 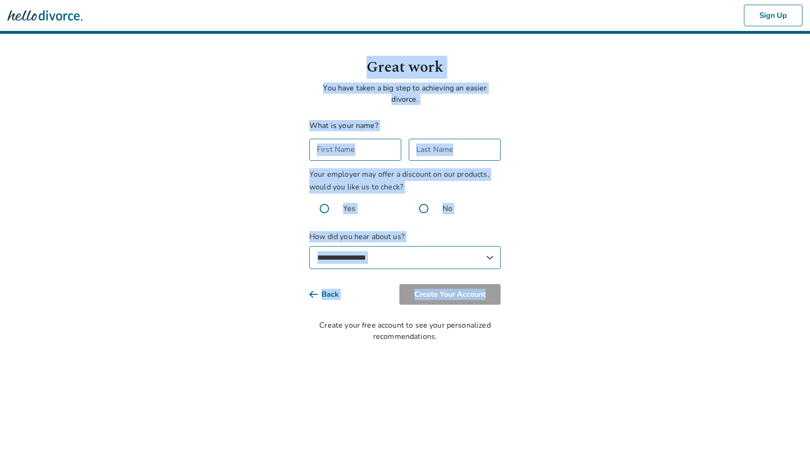 I want to click on span: No, so click(x=447, y=209).